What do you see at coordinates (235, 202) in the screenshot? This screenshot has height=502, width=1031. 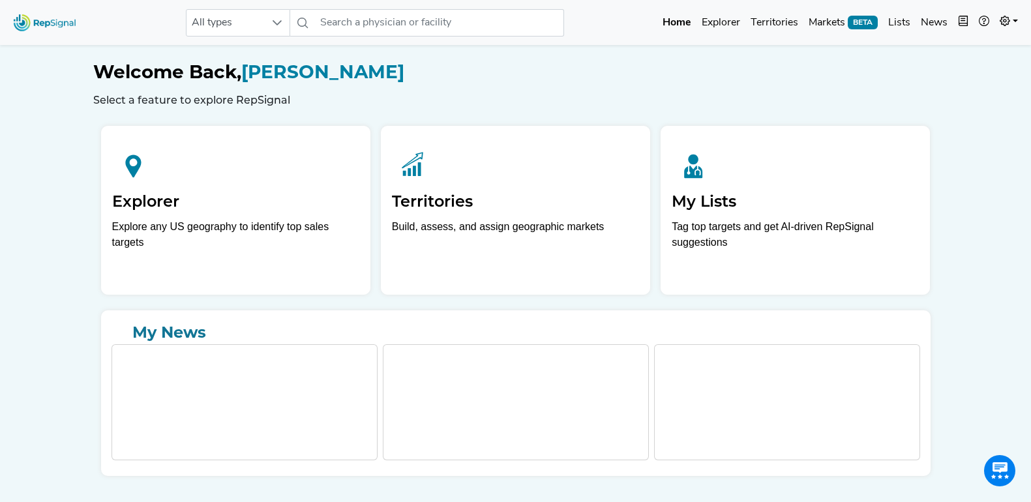 I see `h2: Explorer` at bounding box center [235, 202].